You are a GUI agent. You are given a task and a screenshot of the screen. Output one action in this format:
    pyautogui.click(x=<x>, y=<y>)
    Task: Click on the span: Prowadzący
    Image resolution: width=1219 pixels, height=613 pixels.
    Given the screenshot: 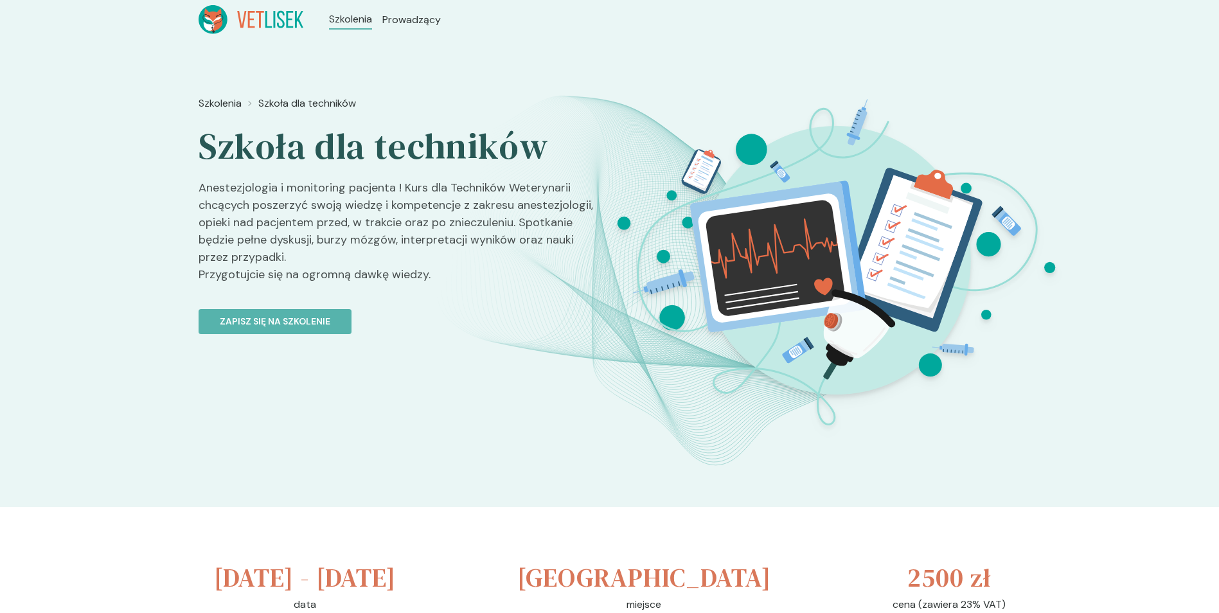 What is the action you would take?
    pyautogui.click(x=411, y=20)
    